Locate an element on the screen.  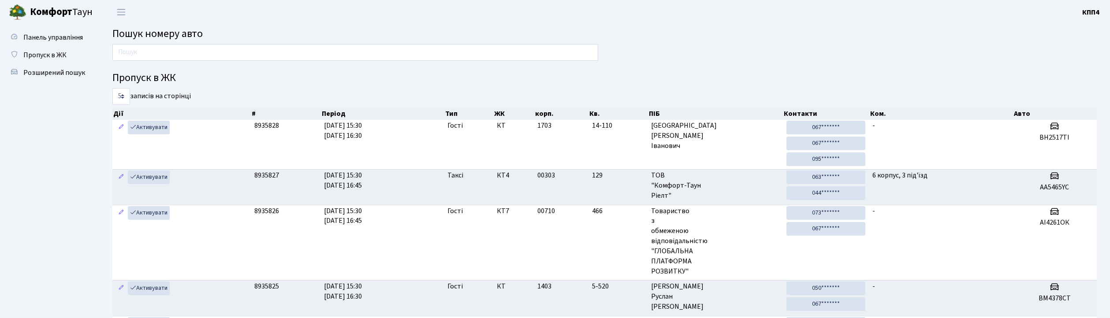
h5: ВМ4378СТ is located at coordinates (1055, 299).